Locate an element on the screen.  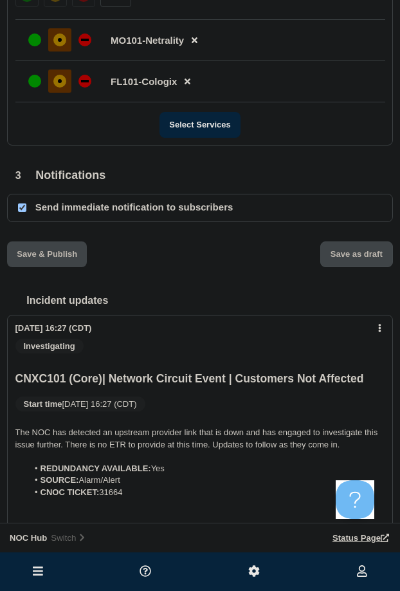
button: Switch is located at coordinates (68, 538).